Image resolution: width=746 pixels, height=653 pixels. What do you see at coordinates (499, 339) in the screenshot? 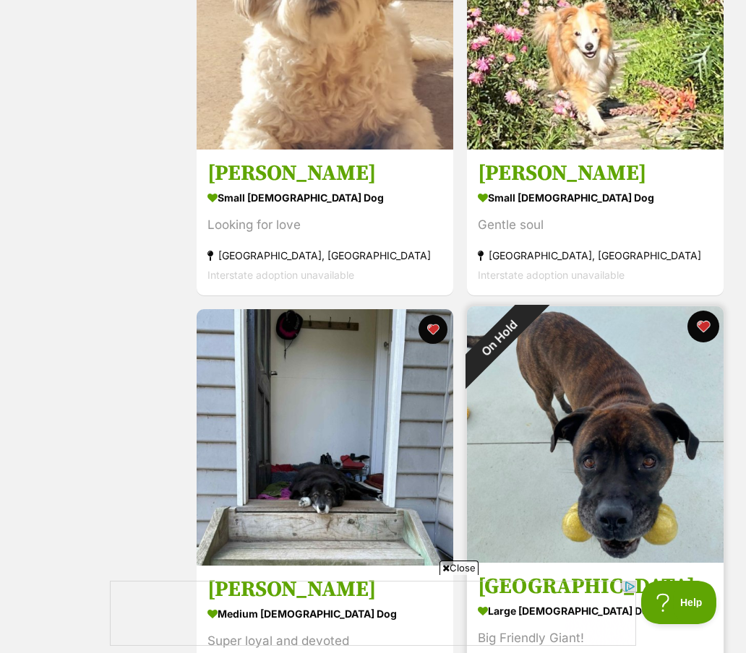
I see `div: On Hold` at bounding box center [499, 339].